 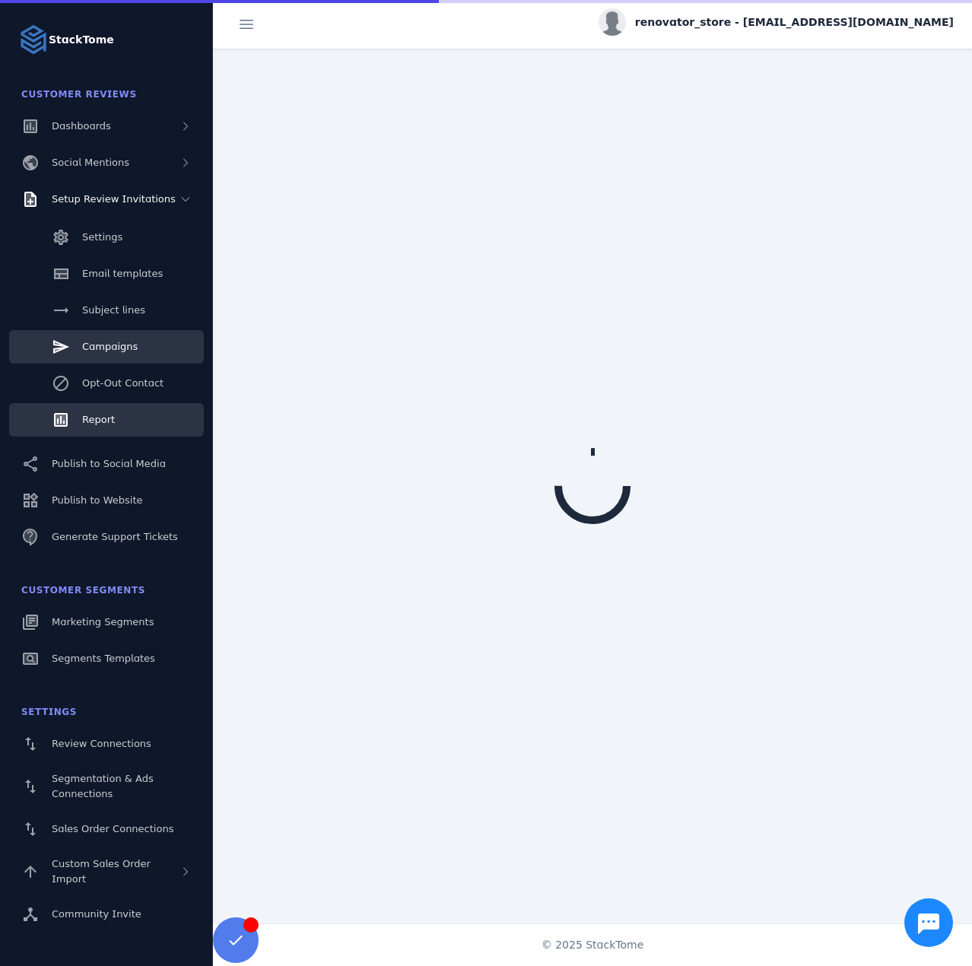 What do you see at coordinates (101, 743) in the screenshot?
I see `span: Review Connections` at bounding box center [101, 743].